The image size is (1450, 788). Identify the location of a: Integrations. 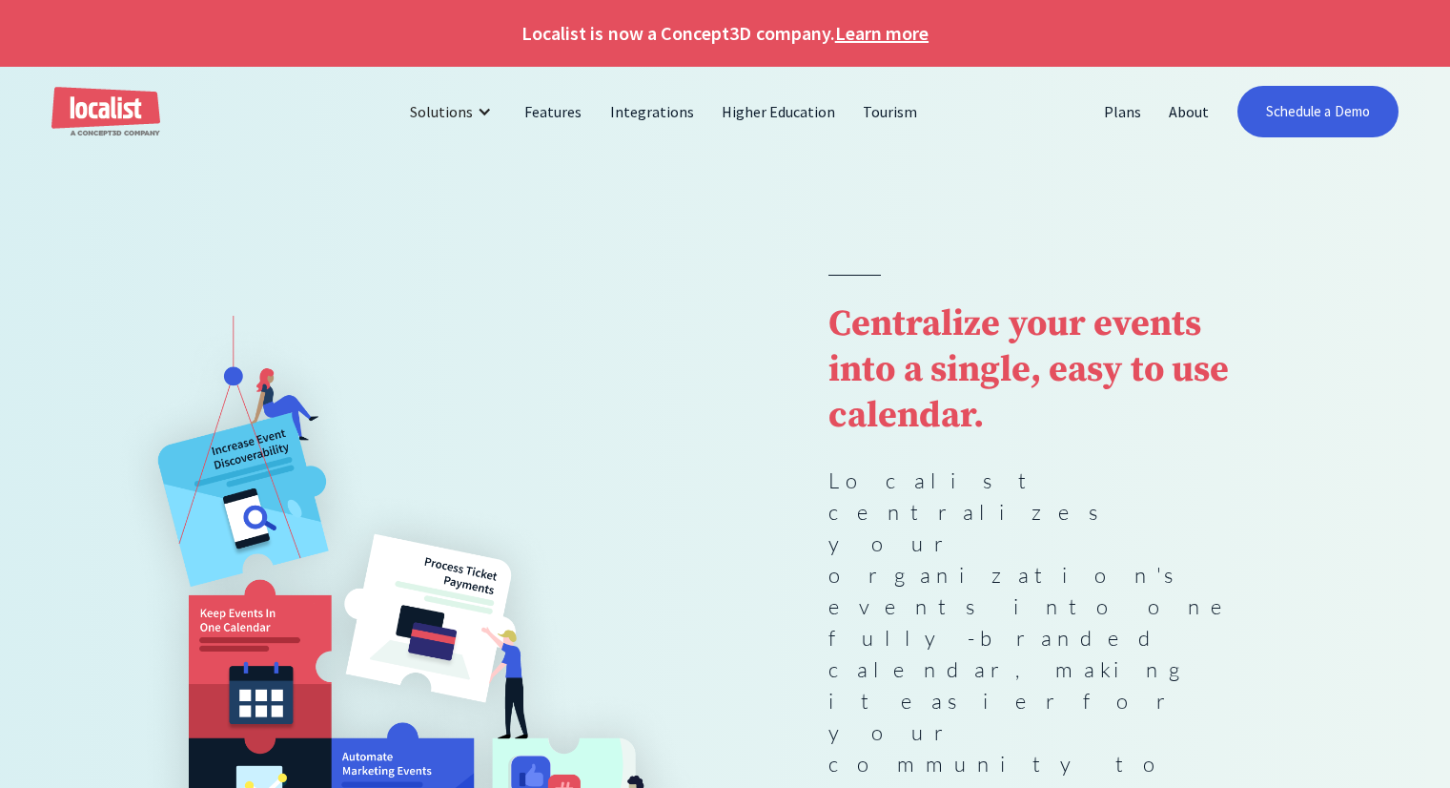
(652, 112).